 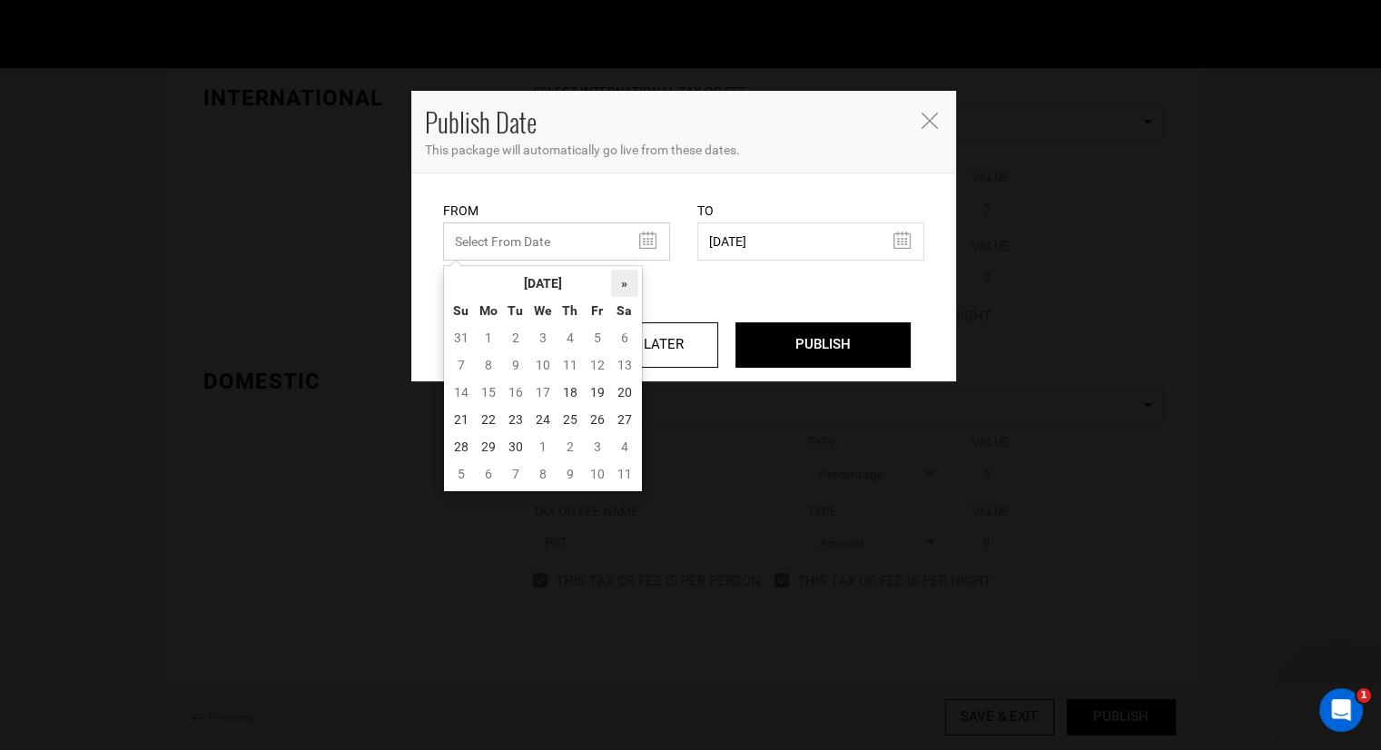 What do you see at coordinates (570, 310) in the screenshot?
I see `th: Th` at bounding box center [570, 310].